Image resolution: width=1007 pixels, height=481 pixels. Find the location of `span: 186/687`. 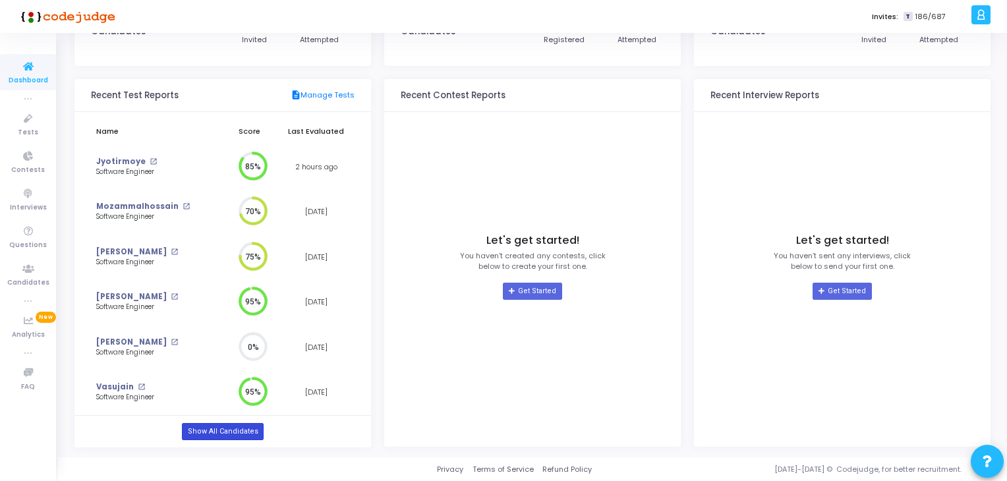

span: 186/687 is located at coordinates (931, 16).